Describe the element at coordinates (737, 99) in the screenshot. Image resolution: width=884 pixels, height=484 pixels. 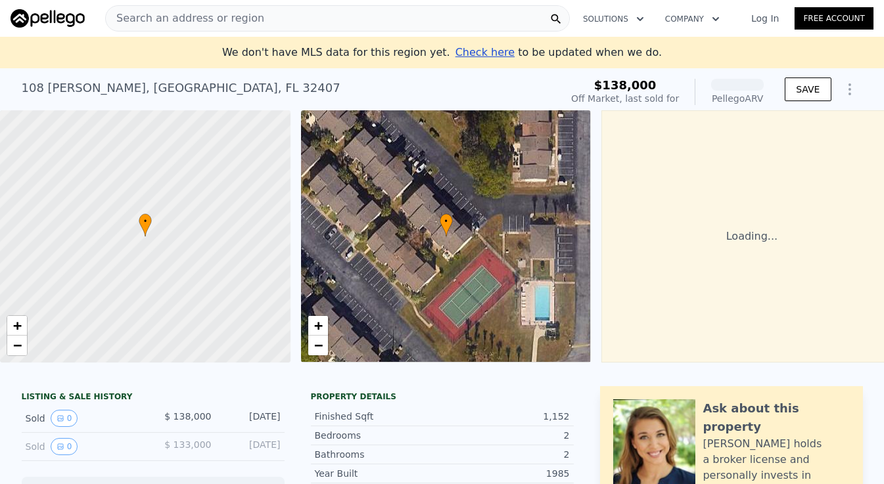
I see `div: Pellego ARV` at that location.